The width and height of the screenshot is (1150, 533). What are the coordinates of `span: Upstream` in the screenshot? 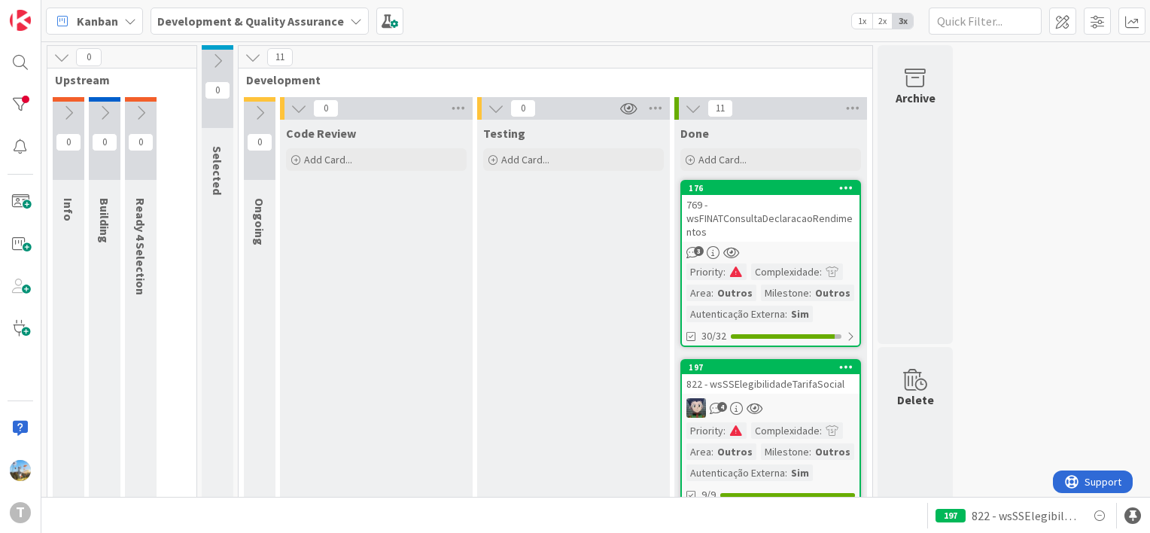 It's located at (116, 80).